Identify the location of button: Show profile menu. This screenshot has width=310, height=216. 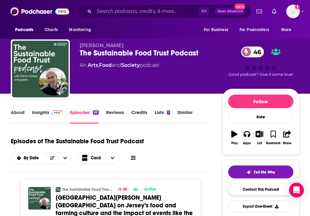
(293, 11).